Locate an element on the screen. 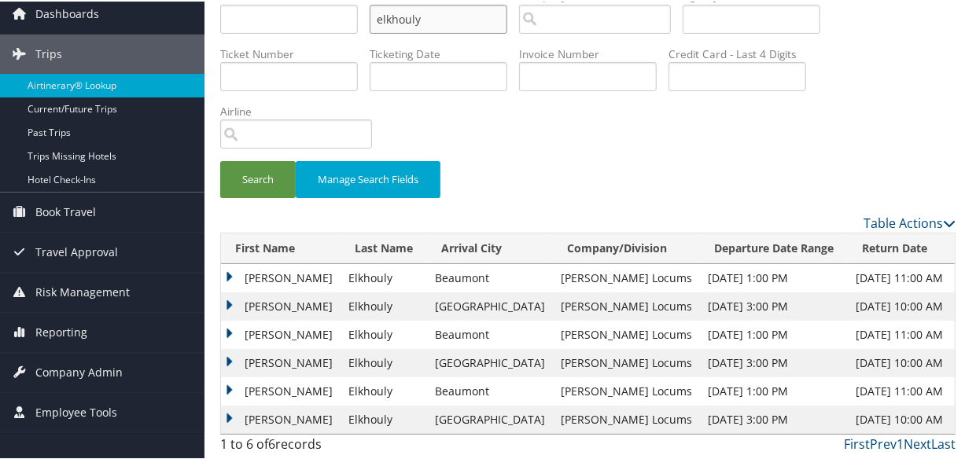 The width and height of the screenshot is (965, 459). span: Book Travel is located at coordinates (65, 211).